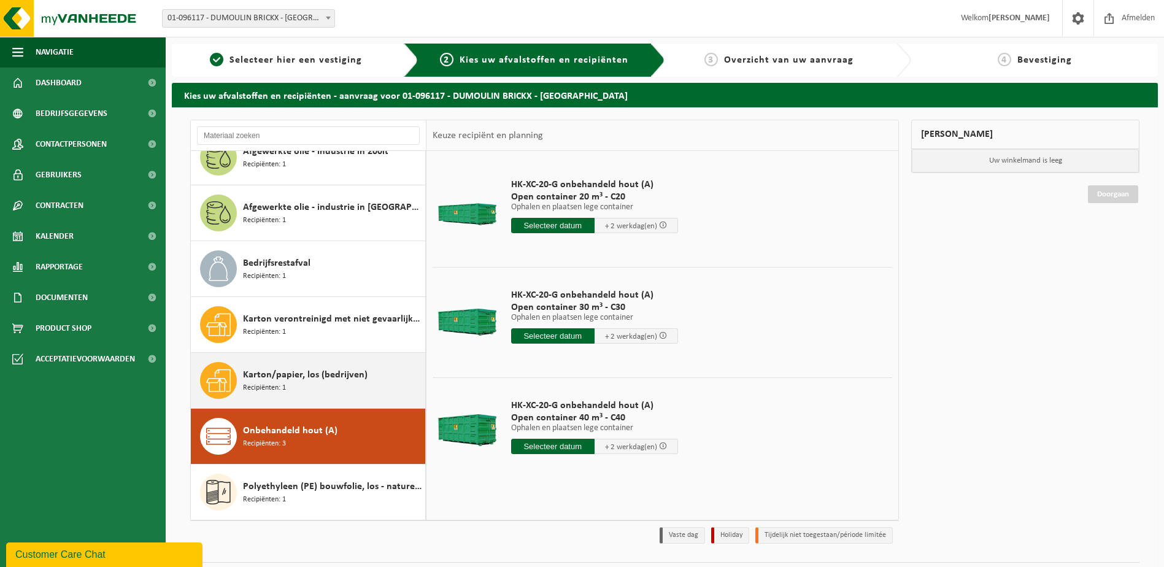 The image size is (1164, 567). Describe the element at coordinates (824, 535) in the screenshot. I see `li: Tijdelijk niet toegestaan/période limitée` at that location.